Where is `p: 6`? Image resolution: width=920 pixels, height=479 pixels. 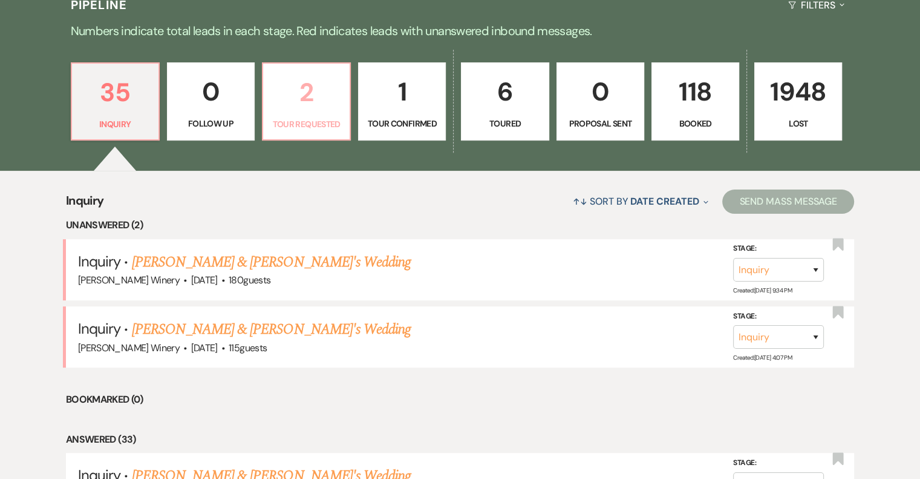 p: 6 is located at coordinates (505, 91).